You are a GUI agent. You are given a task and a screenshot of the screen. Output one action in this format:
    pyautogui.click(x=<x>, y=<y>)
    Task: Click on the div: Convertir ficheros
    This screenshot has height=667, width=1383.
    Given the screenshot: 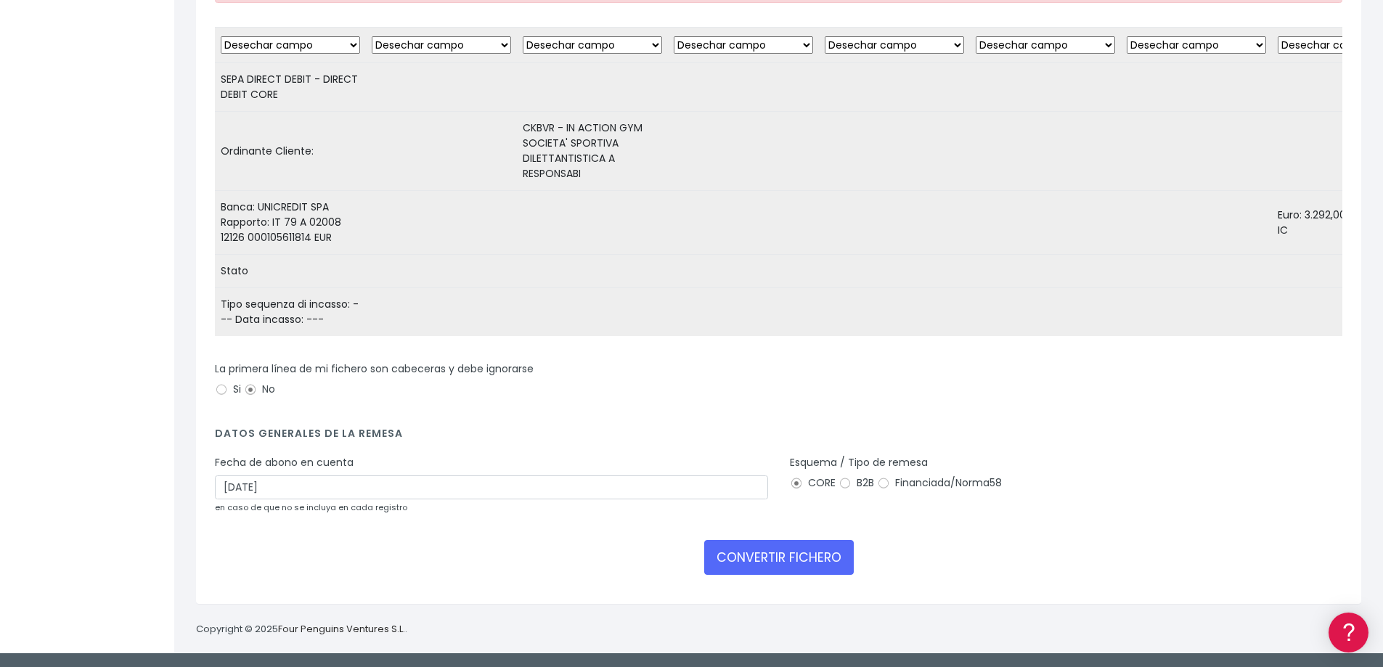 What is the action you would take?
    pyautogui.click(x=145, y=167)
    